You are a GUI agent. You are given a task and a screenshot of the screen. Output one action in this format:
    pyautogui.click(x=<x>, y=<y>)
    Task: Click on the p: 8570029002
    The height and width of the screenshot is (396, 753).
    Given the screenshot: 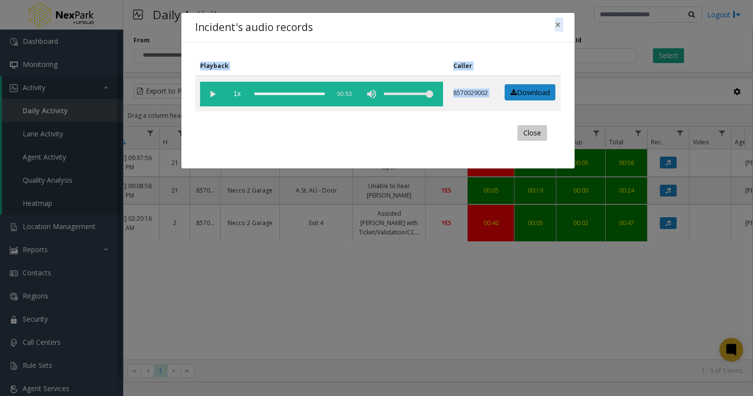 What is the action you would take?
    pyautogui.click(x=472, y=93)
    